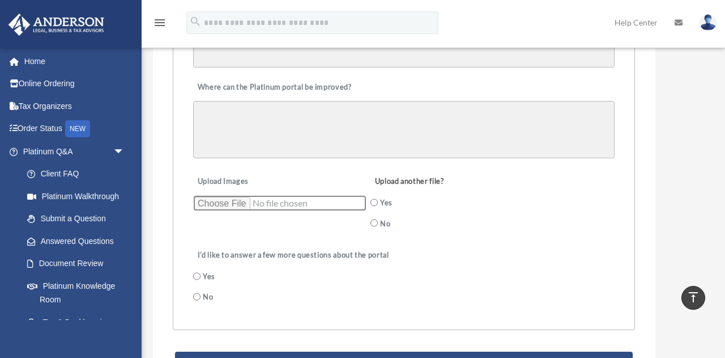 The image size is (725, 358). Describe the element at coordinates (409, 181) in the screenshot. I see `label: Upload another file?` at that location.